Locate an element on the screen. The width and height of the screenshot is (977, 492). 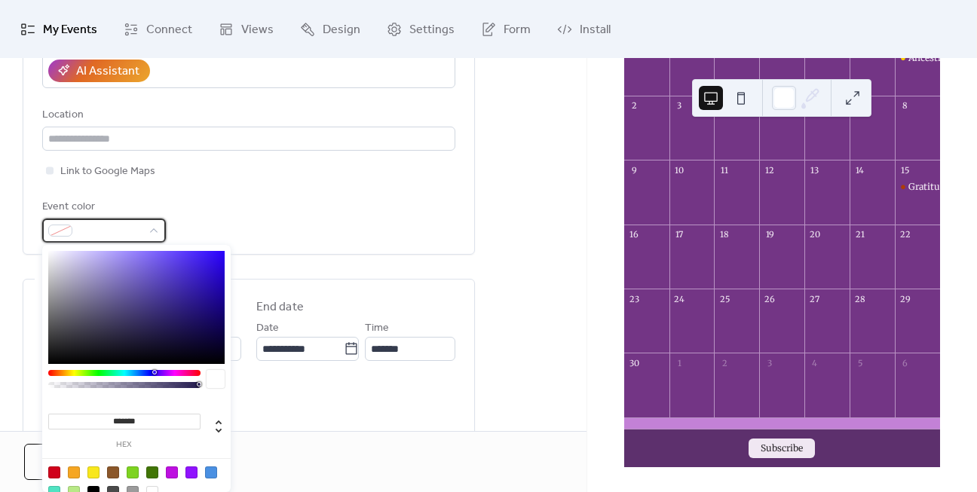
div: #417505 is located at coordinates (152, 473).